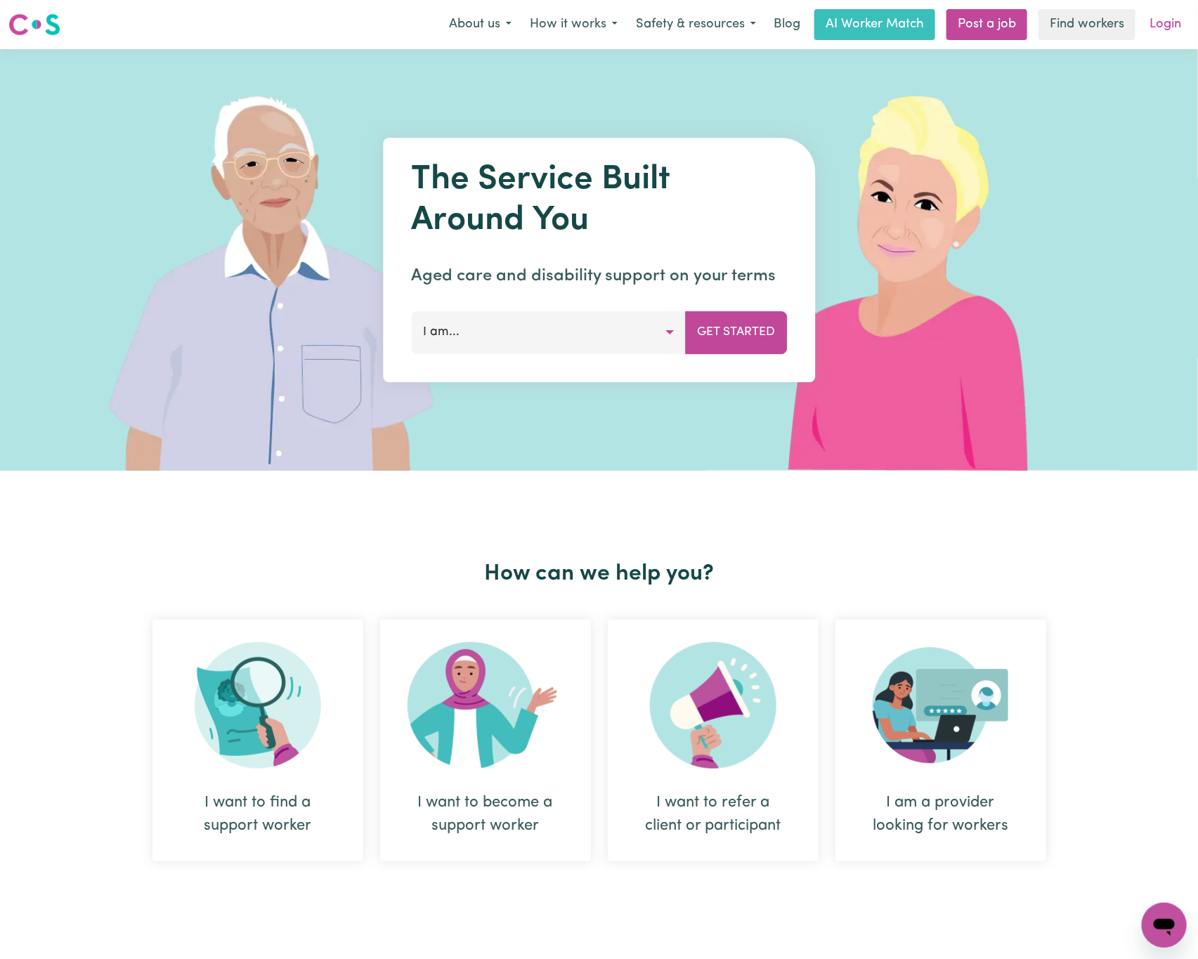  I want to click on button: I am..., so click(548, 332).